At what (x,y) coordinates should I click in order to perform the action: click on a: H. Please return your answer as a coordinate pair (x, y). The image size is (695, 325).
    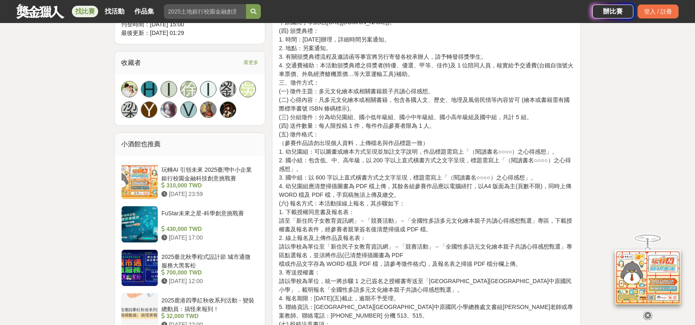
    Looking at the image, I should click on (149, 89).